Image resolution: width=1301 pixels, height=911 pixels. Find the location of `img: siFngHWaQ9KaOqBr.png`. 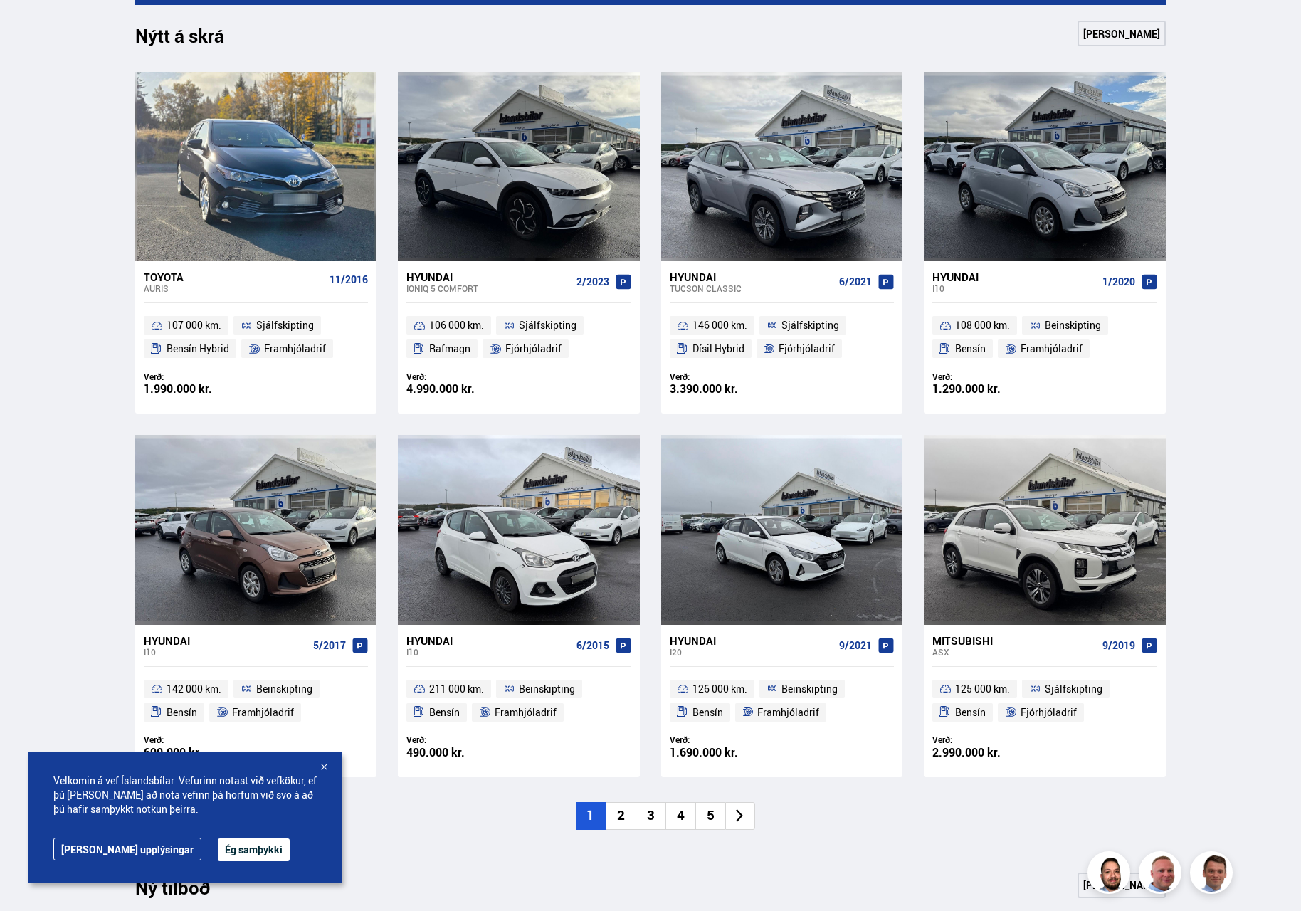

img: siFngHWaQ9KaOqBr.png is located at coordinates (1162, 875).